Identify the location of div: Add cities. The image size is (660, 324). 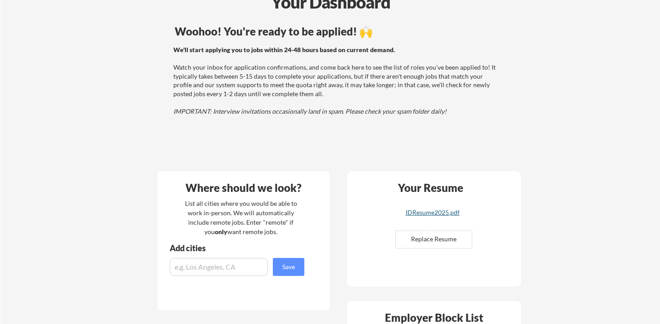
(238, 248).